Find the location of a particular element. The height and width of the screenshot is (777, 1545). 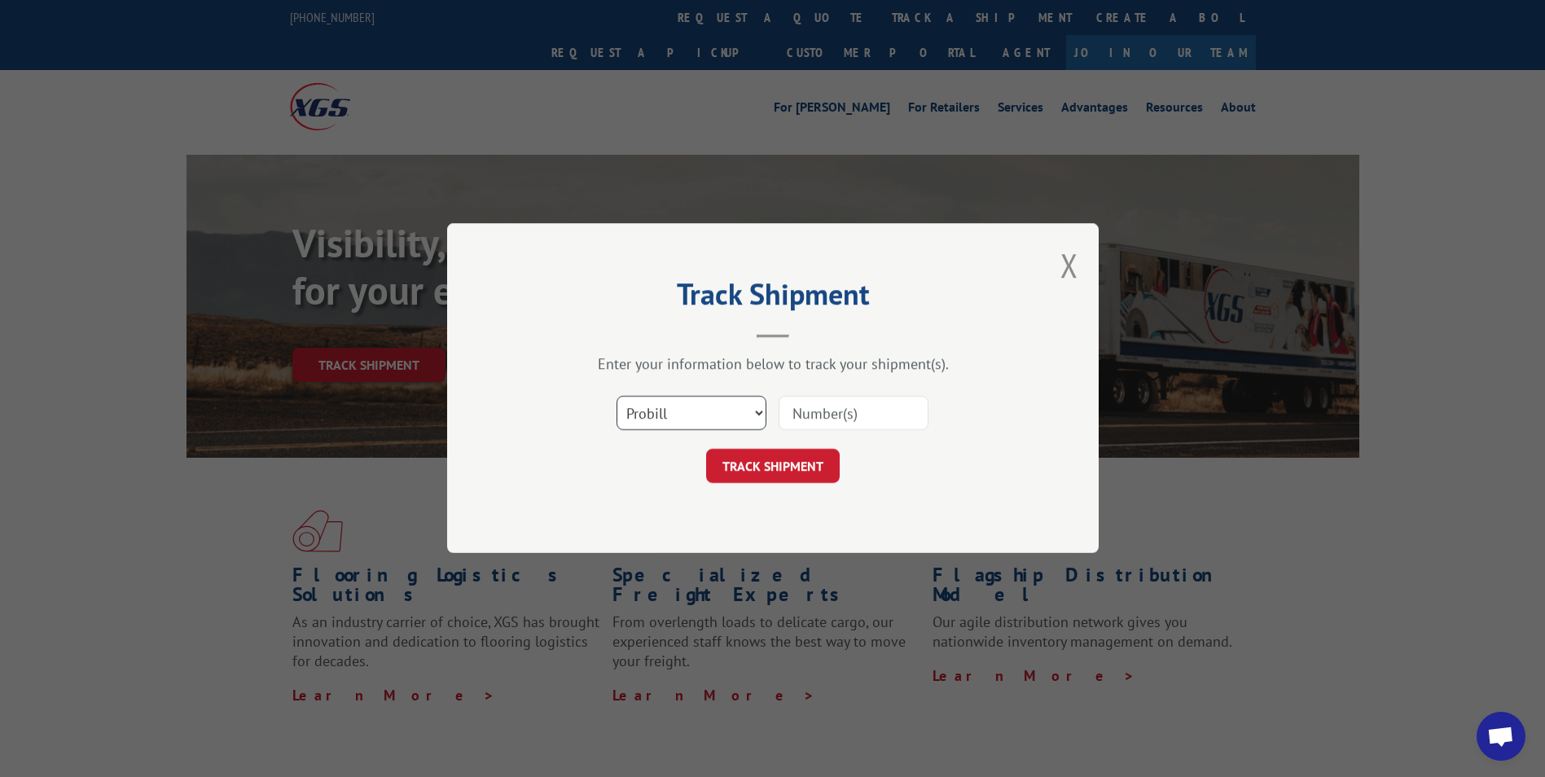

button: TRACK SHIPMENT is located at coordinates (773, 467).